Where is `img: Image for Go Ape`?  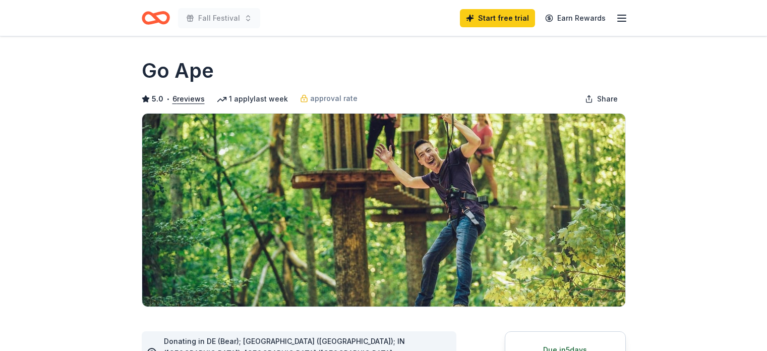
img: Image for Go Ape is located at coordinates (384, 210).